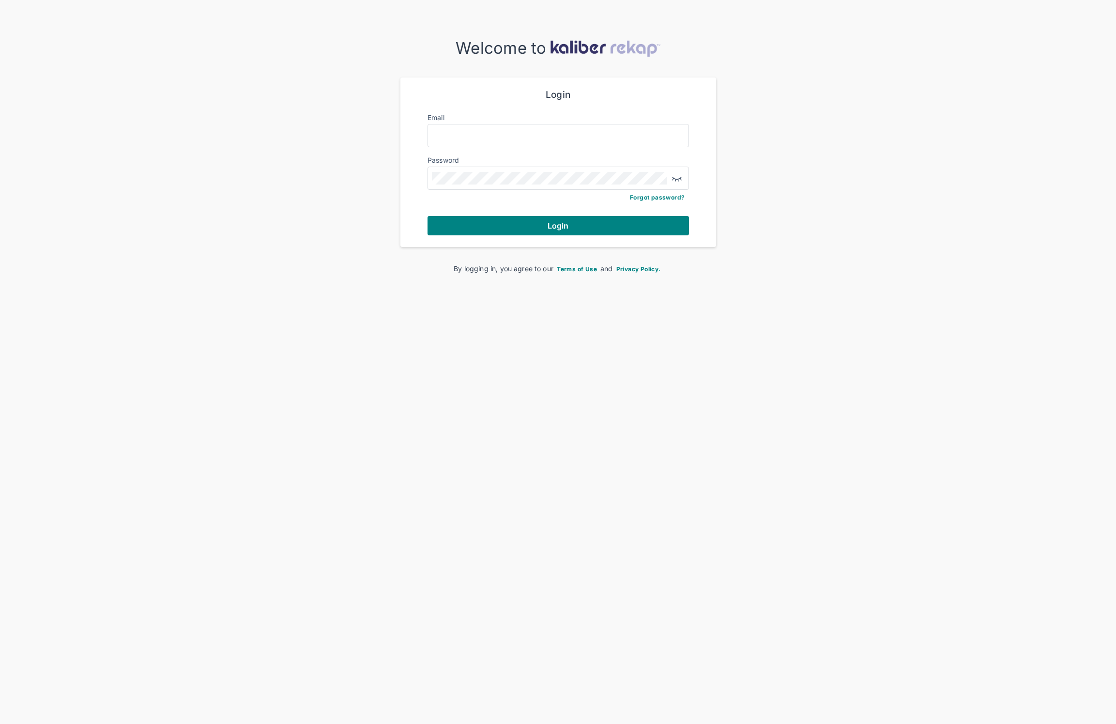 The width and height of the screenshot is (1116, 724). What do you see at coordinates (657, 197) in the screenshot?
I see `span: Forgot password?` at bounding box center [657, 197].